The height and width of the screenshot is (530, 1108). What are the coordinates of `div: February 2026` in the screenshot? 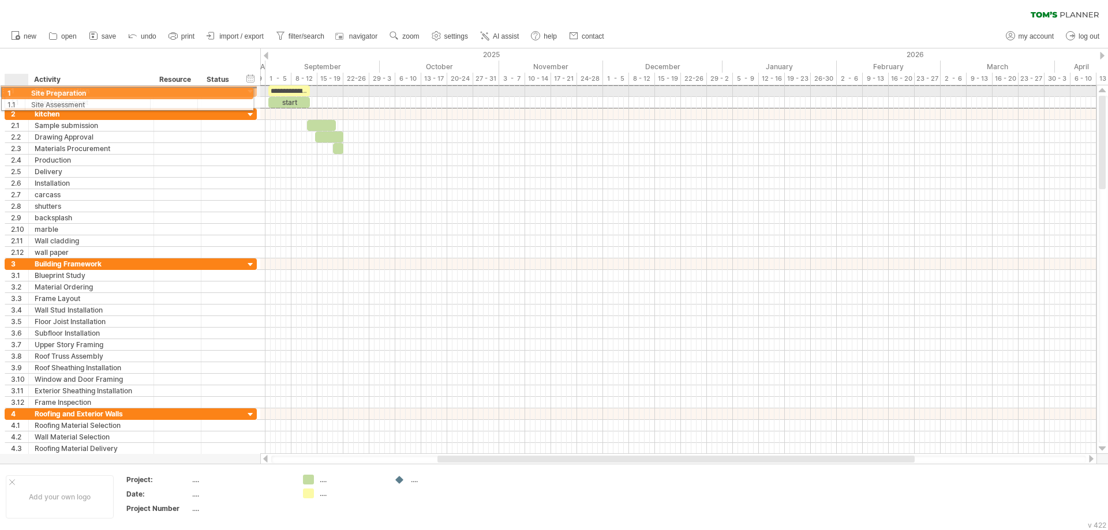 It's located at (889, 66).